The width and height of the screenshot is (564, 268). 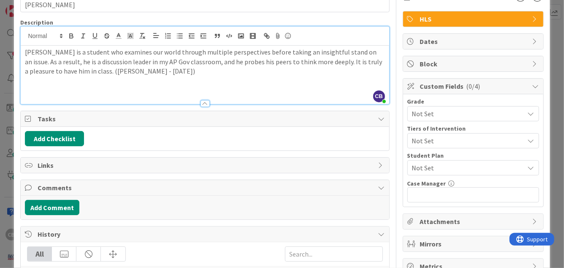 What do you see at coordinates (334, 254) in the screenshot?
I see `input: Search...` at bounding box center [334, 254].